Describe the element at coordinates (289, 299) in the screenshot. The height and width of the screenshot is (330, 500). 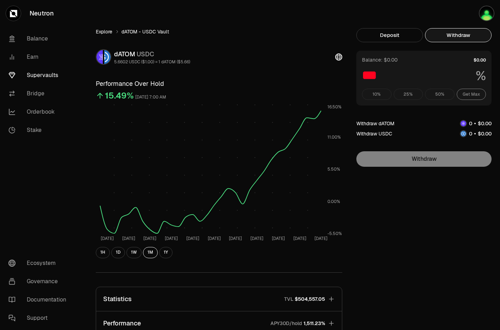
I see `p: TVL` at that location.